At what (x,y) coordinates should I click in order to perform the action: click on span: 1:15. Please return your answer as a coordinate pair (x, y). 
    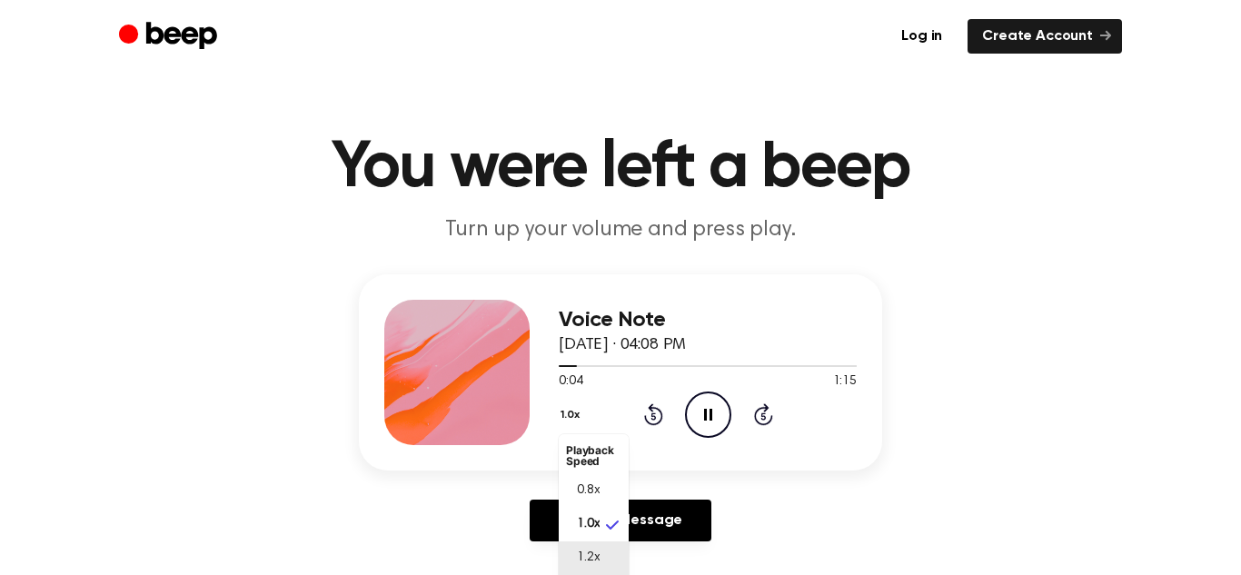
    Looking at the image, I should click on (845, 382).